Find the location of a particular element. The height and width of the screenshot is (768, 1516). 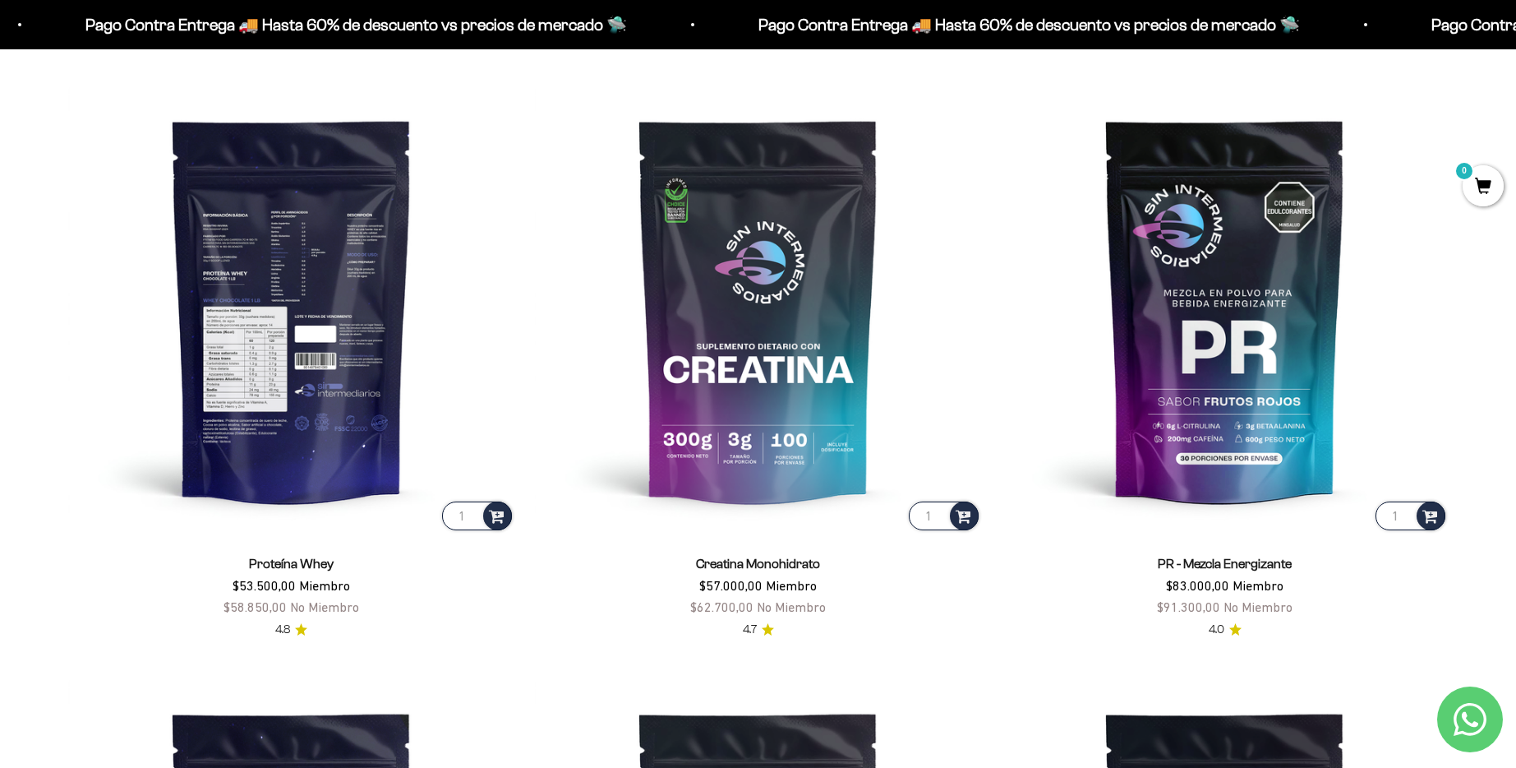

span: 4.7 is located at coordinates (750, 630).